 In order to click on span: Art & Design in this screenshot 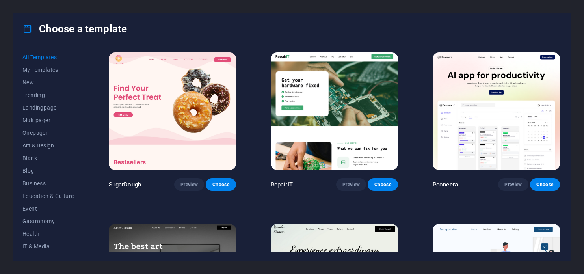, I will do `click(48, 145)`.